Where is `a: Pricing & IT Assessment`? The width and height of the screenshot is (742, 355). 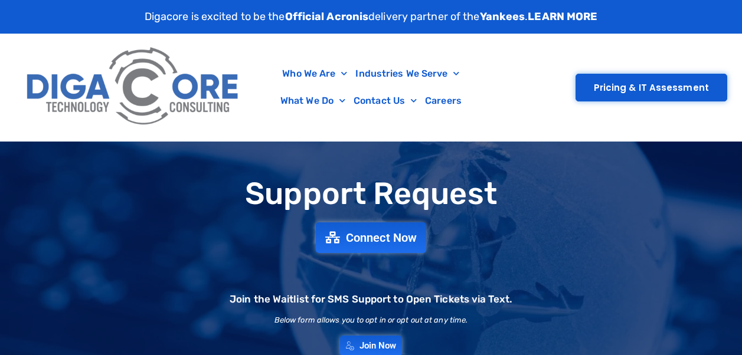
a: Pricing & IT Assessment is located at coordinates (651, 87).